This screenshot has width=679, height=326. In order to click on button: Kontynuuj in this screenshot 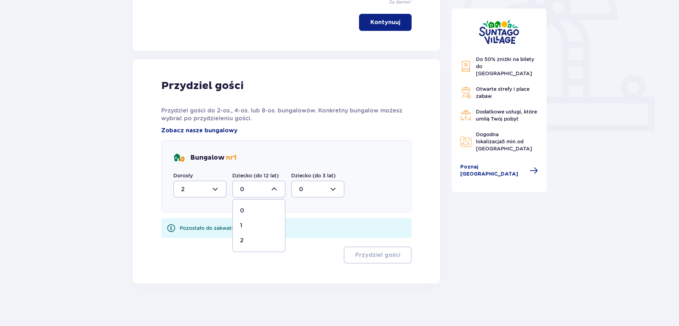, I will do `click(385, 22)`.